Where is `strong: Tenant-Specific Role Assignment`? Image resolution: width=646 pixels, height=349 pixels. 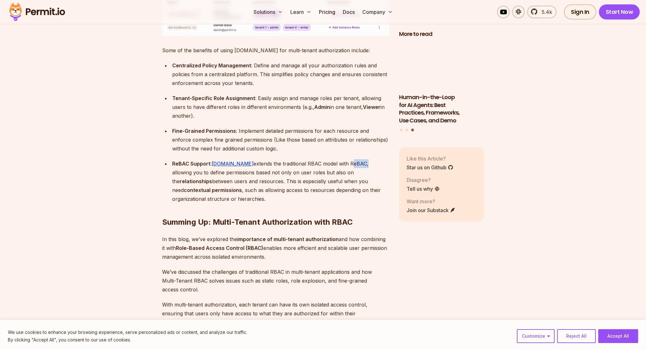 strong: Tenant-Specific Role Assignment is located at coordinates (214, 98).